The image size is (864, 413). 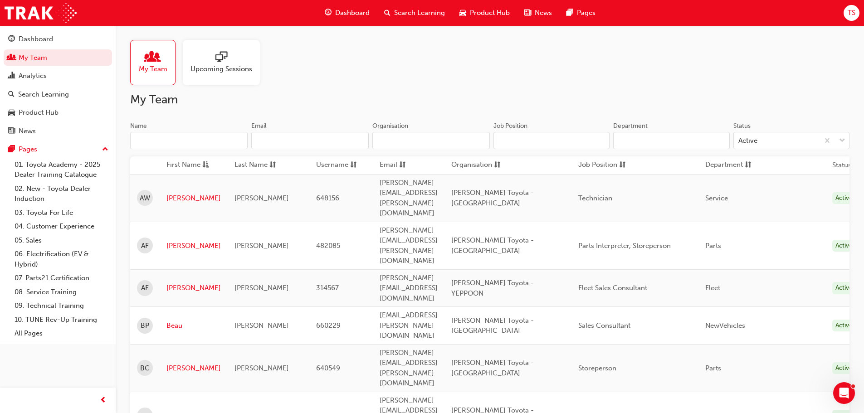 I want to click on span: Email, so click(x=388, y=165).